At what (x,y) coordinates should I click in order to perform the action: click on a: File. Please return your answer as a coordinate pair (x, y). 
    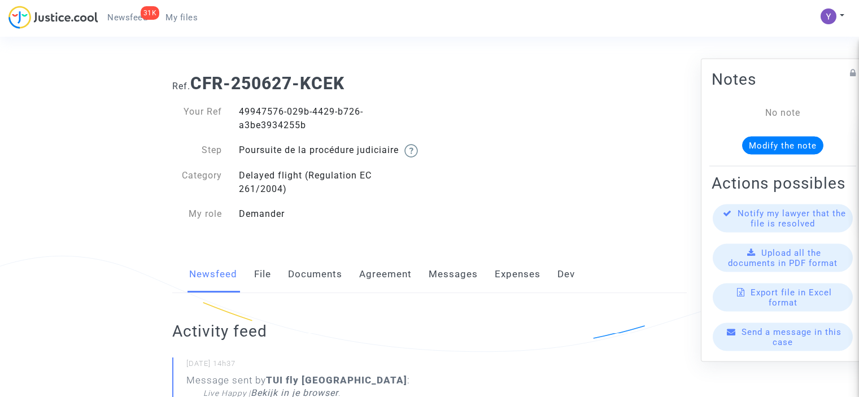
    Looking at the image, I should click on (263, 275).